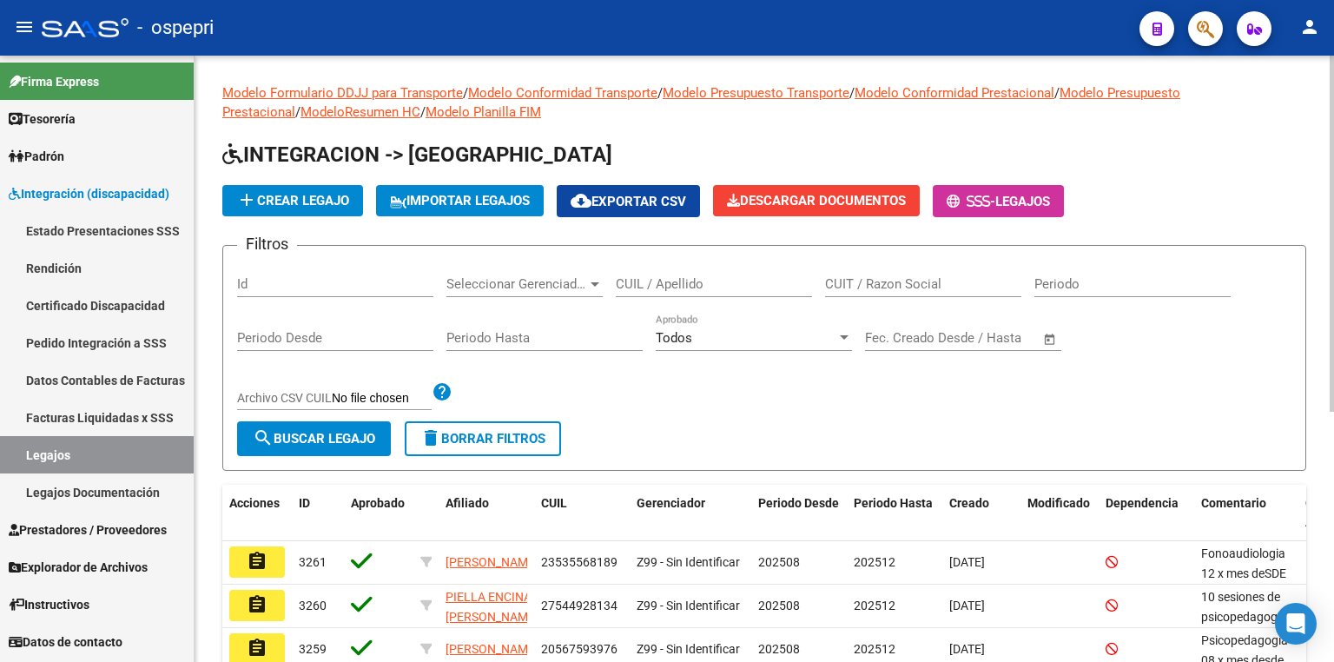  What do you see at coordinates (1147, 513) in the screenshot?
I see `datatable-header-cell: Dependencia` at bounding box center [1147, 513].